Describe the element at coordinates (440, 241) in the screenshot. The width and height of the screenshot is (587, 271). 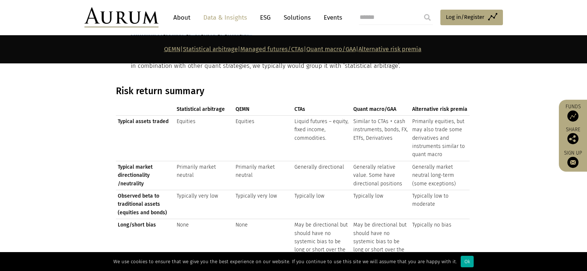
I see `td: Typically no bias` at that location.